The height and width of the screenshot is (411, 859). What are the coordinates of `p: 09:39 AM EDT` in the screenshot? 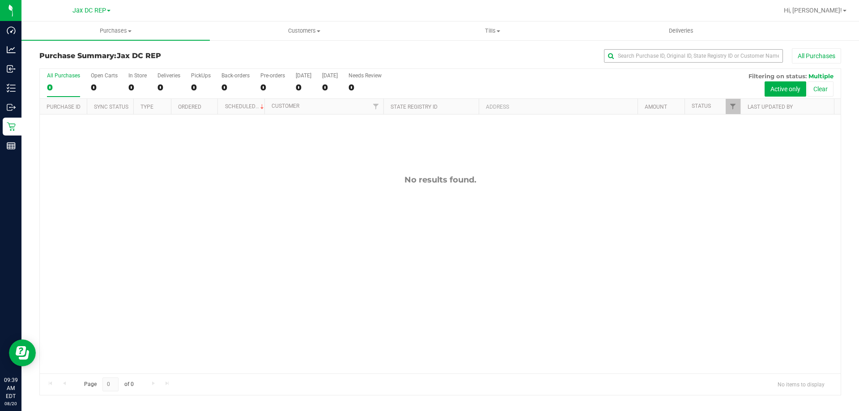 It's located at (11, 388).